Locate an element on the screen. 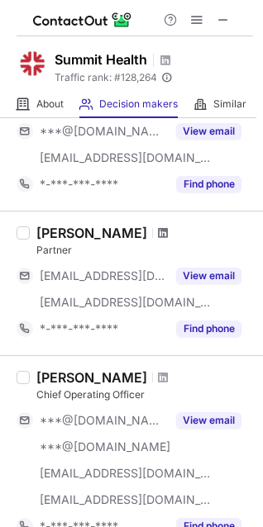  span: Decision makers is located at coordinates (138, 104).